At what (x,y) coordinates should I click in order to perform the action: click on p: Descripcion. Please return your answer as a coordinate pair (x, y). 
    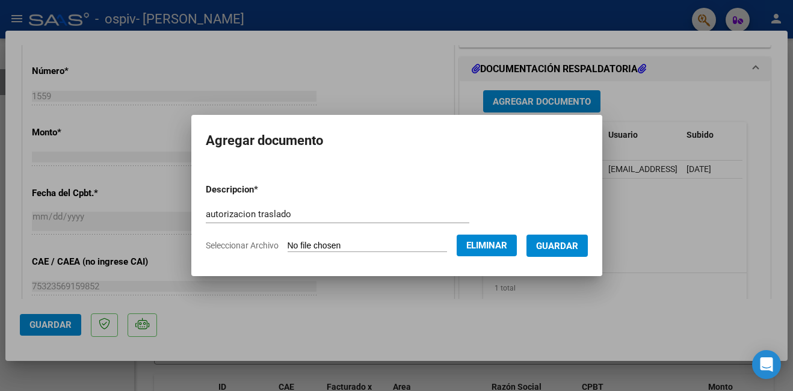
    Looking at the image, I should click on (263, 190).